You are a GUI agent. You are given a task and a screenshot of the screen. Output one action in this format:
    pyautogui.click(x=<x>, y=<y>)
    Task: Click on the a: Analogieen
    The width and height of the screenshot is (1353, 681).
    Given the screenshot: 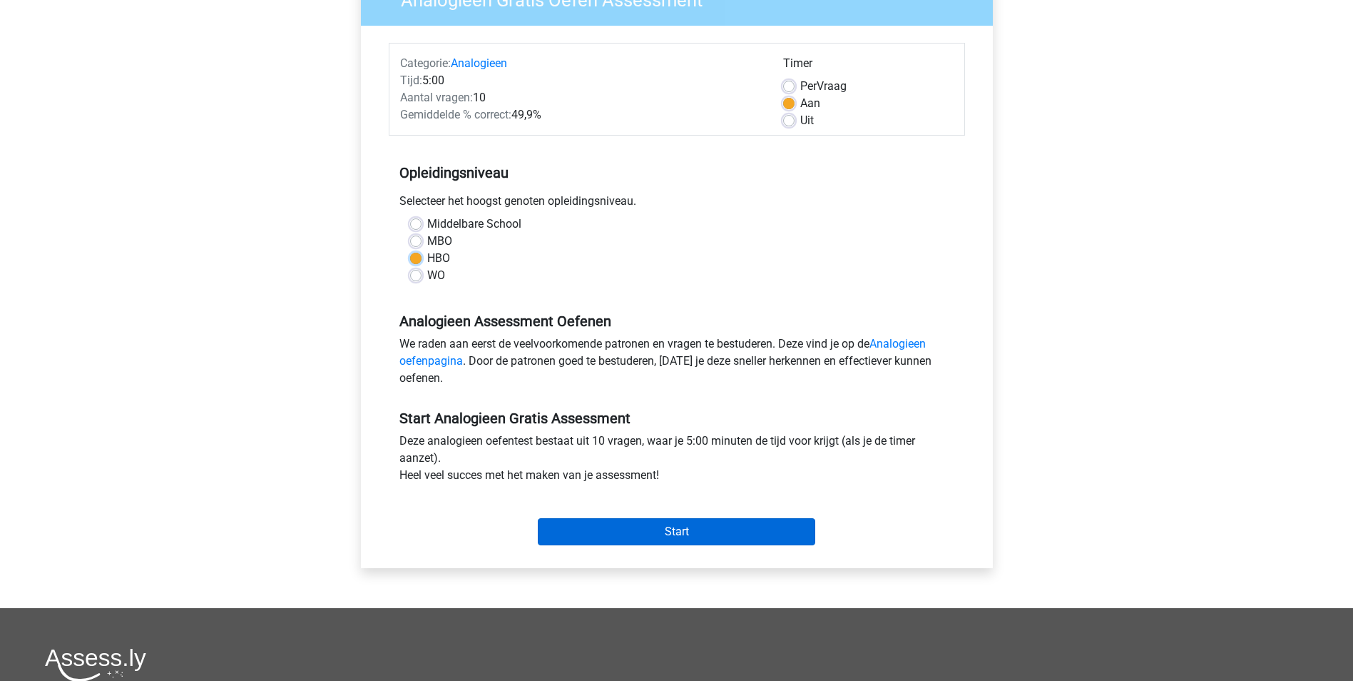 What is the action you would take?
    pyautogui.click(x=479, y=63)
    